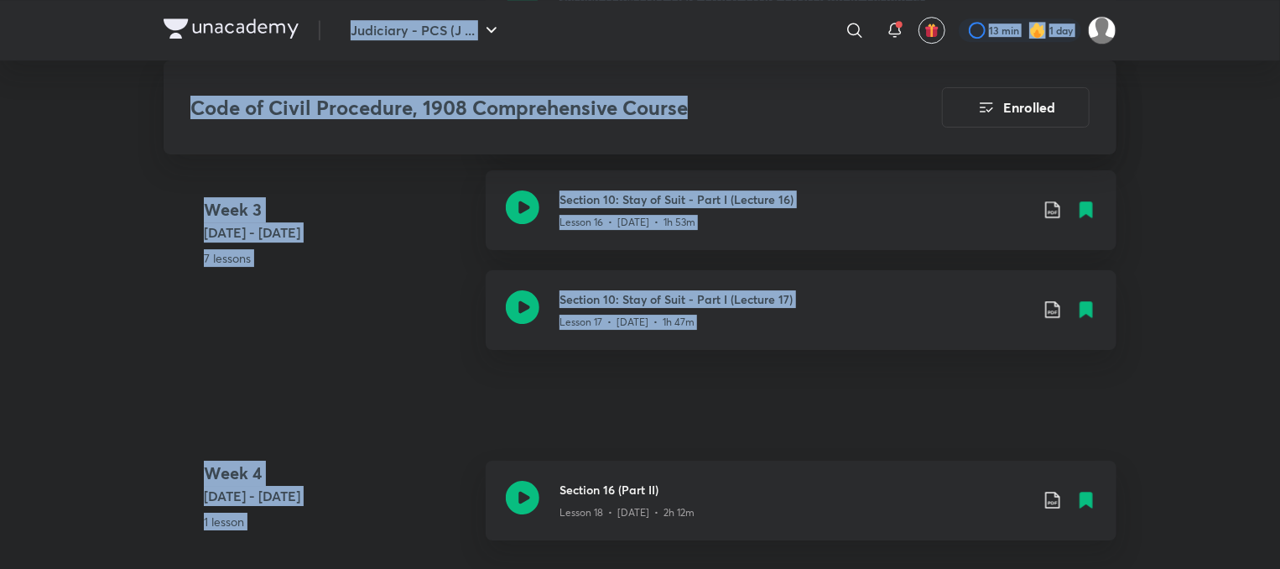 The width and height of the screenshot is (1280, 569). I want to click on button: Judiciary - PCS (J ..., so click(426, 30).